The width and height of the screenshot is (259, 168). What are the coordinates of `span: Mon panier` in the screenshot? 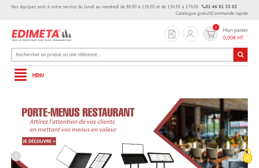 It's located at (235, 34).